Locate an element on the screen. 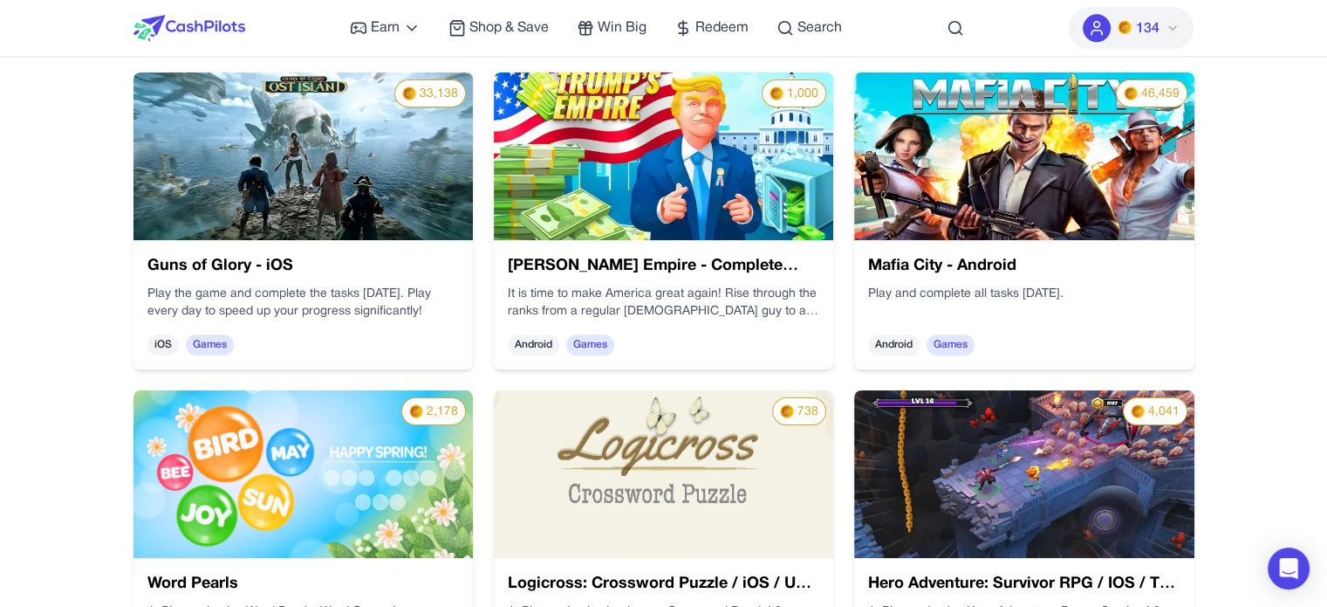 The image size is (1327, 607). span: 134 is located at coordinates (1147, 29).